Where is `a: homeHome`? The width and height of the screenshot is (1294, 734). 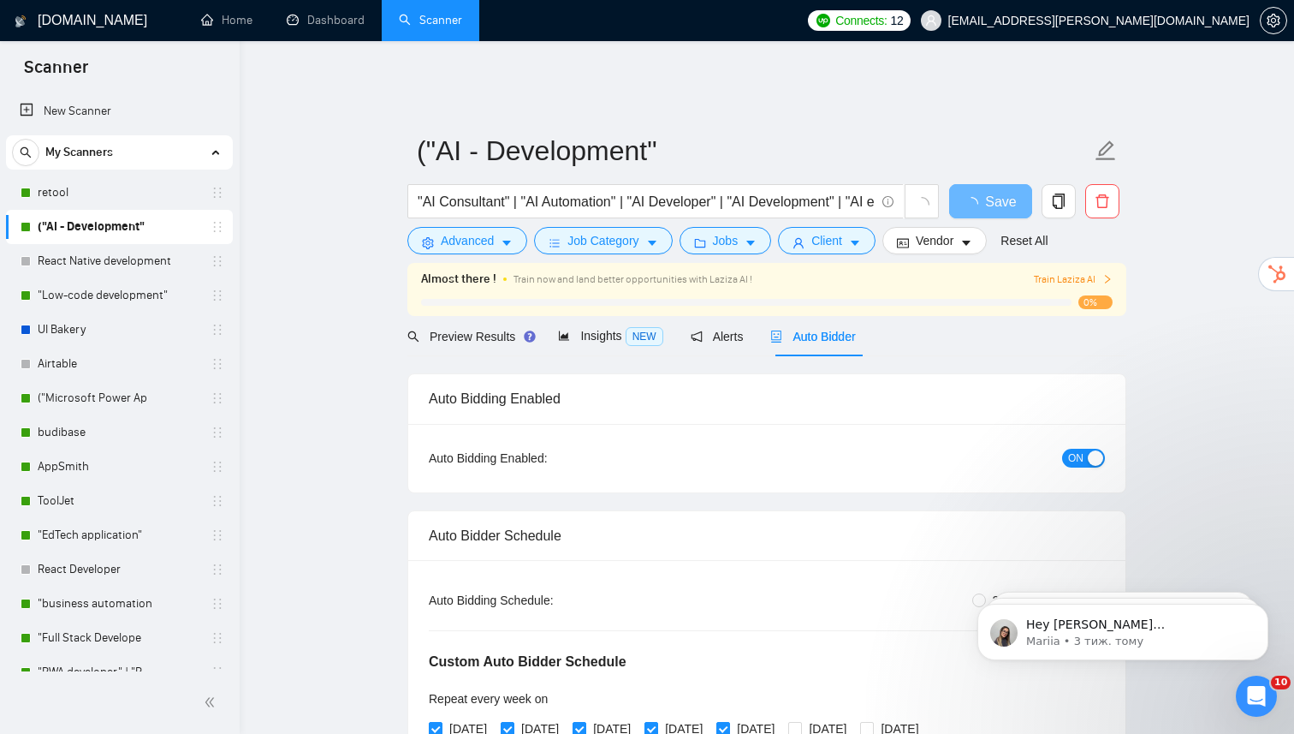
a: homeHome is located at coordinates (227, 20).